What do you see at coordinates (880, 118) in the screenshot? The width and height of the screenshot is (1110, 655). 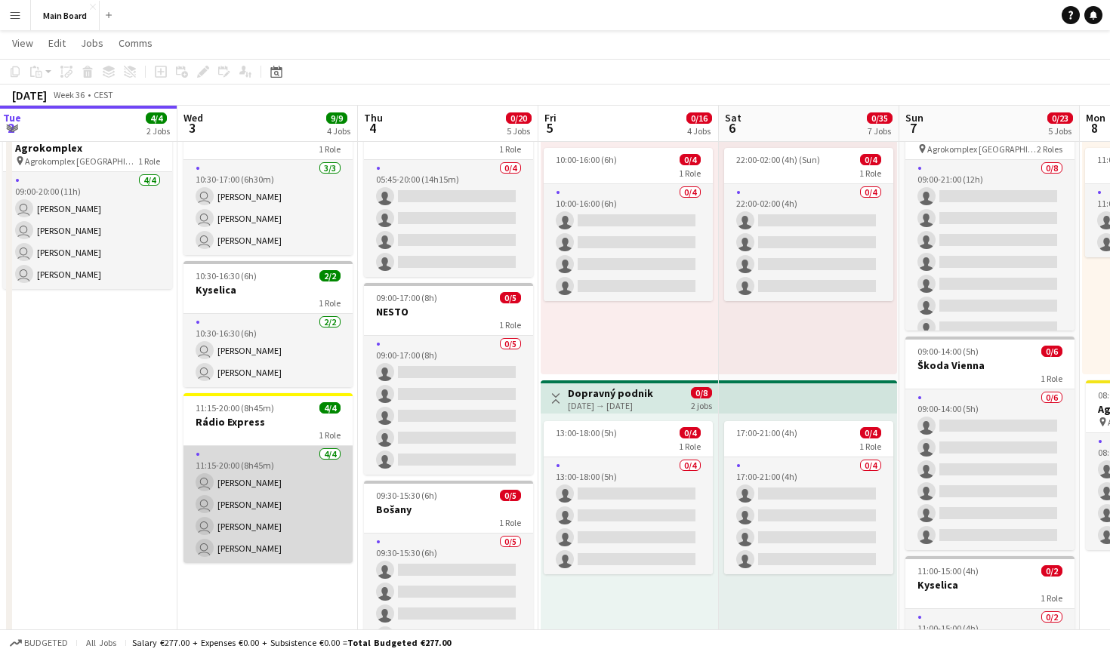 I see `span: 0/35` at bounding box center [880, 118].